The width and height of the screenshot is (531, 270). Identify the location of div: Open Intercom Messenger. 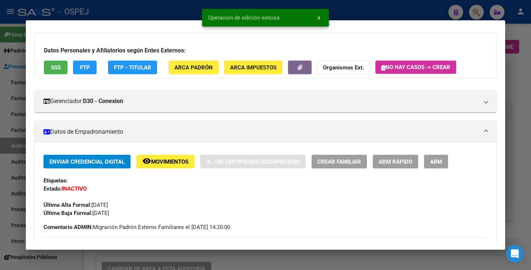
(515, 253).